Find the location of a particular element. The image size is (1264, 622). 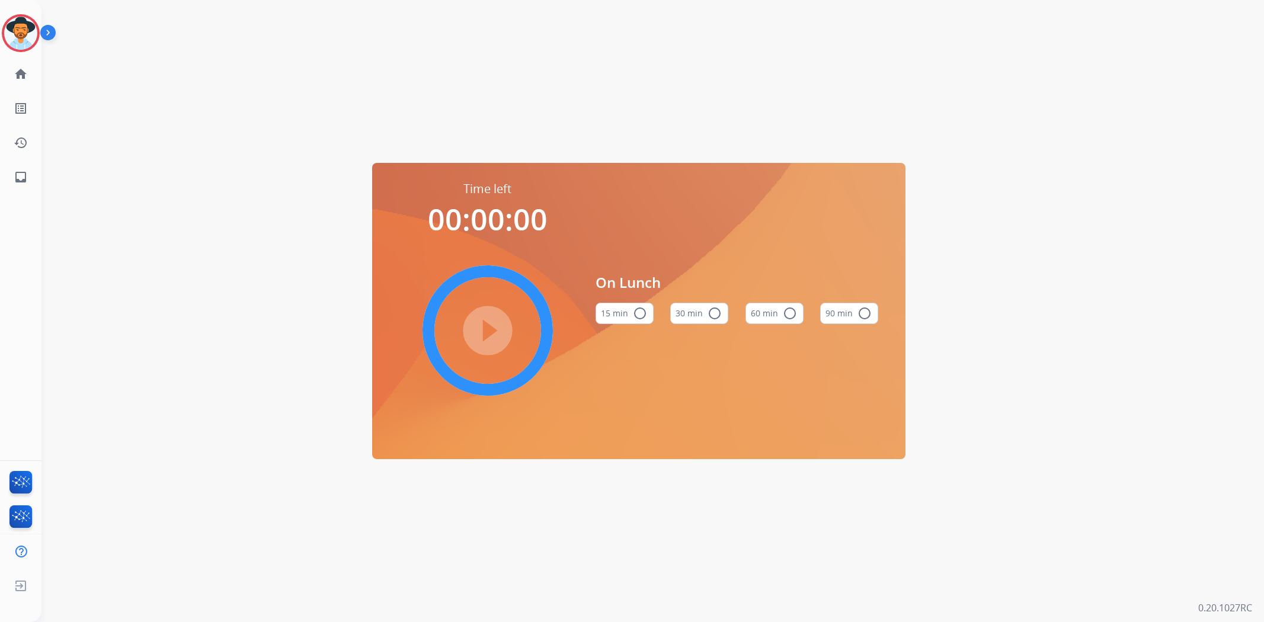

span: On Lunch is located at coordinates (737, 283).